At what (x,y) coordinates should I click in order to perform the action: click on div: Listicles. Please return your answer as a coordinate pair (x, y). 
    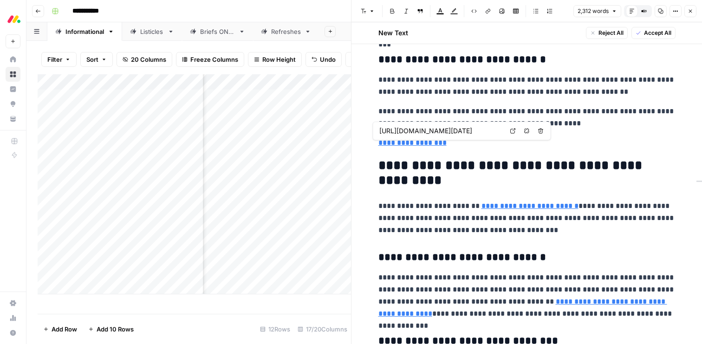
    Looking at the image, I should click on (152, 32).